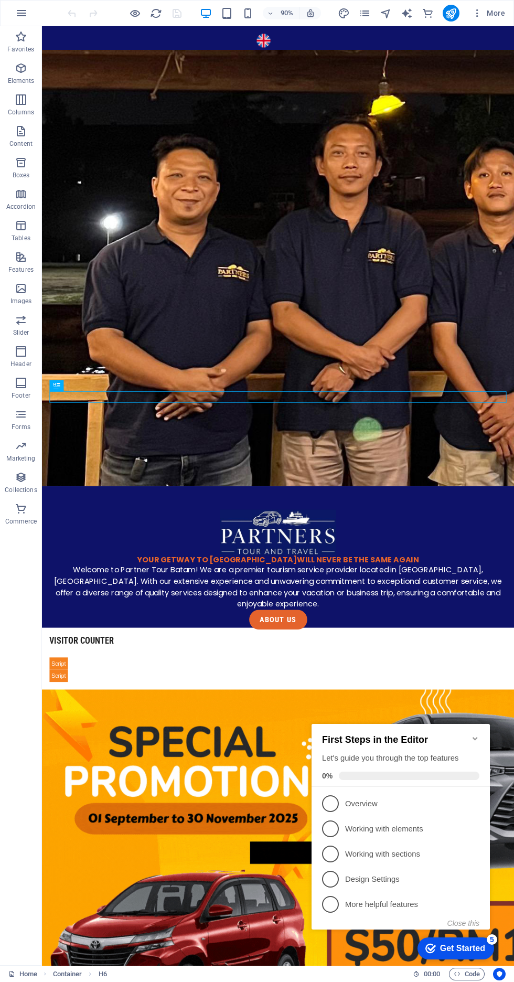  Describe the element at coordinates (365, 13) in the screenshot. I see `button: pages` at that location.